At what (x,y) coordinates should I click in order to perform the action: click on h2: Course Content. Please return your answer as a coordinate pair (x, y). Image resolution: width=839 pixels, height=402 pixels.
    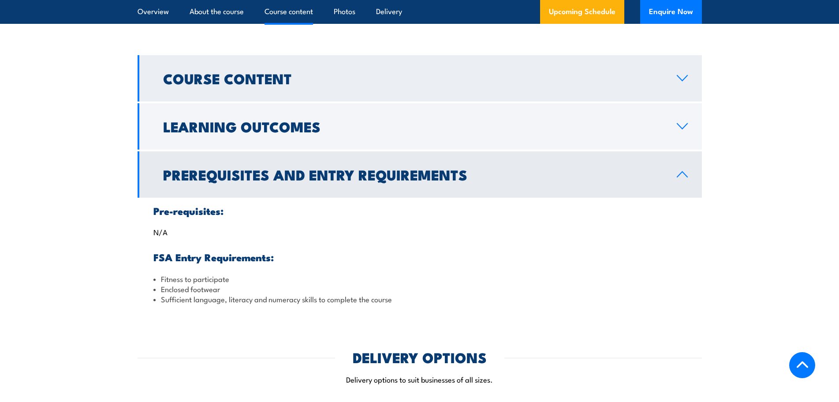
    Looking at the image, I should click on (413, 78).